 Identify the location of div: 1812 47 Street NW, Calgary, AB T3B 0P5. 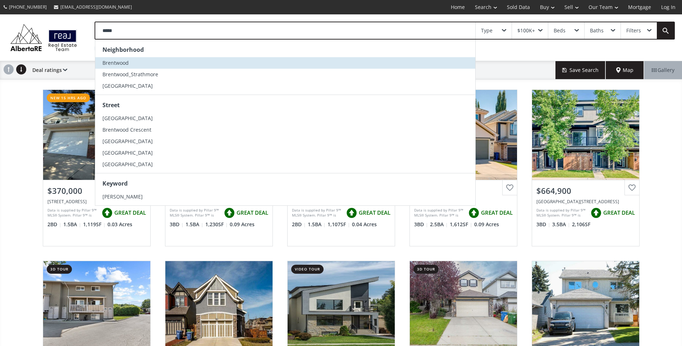
(586, 201).